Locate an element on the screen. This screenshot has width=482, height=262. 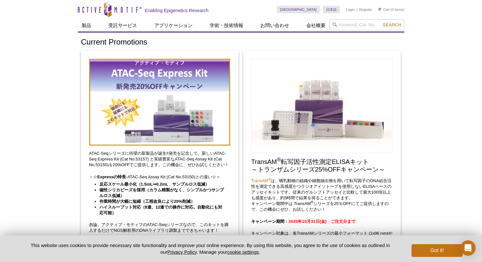
p: ＜☆ -ATAC-Seq Assay Kit (Cat No.53150)との違い☆＞ is located at coordinates (160, 177).